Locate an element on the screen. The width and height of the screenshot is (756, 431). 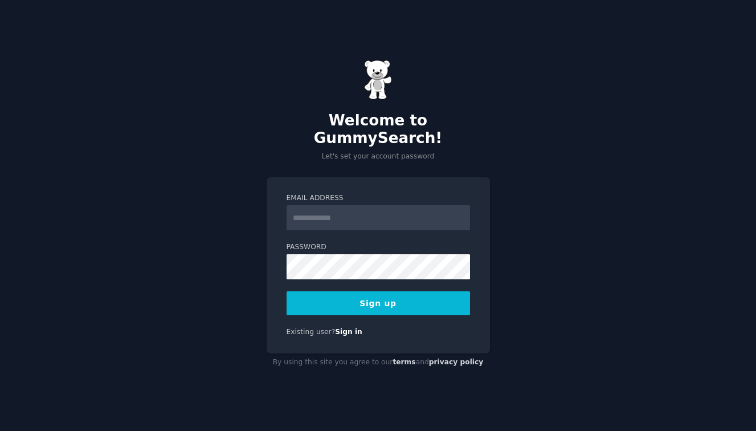
span: Existing user? is located at coordinates (311, 332).